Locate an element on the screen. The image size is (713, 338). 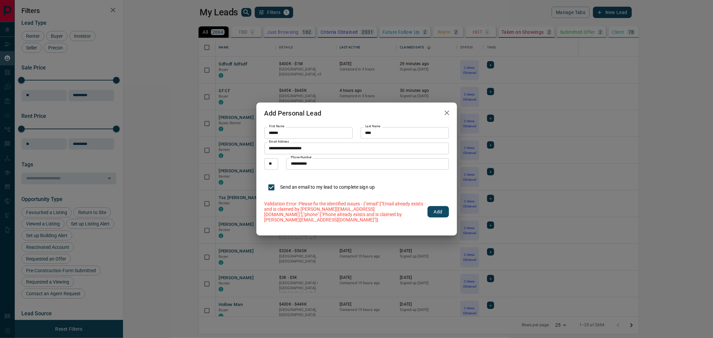
label: First Name is located at coordinates (277, 126).